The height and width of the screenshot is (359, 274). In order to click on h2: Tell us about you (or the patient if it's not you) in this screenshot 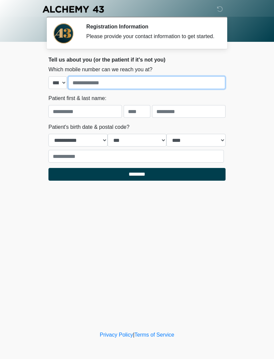, I will do `click(137, 59)`.